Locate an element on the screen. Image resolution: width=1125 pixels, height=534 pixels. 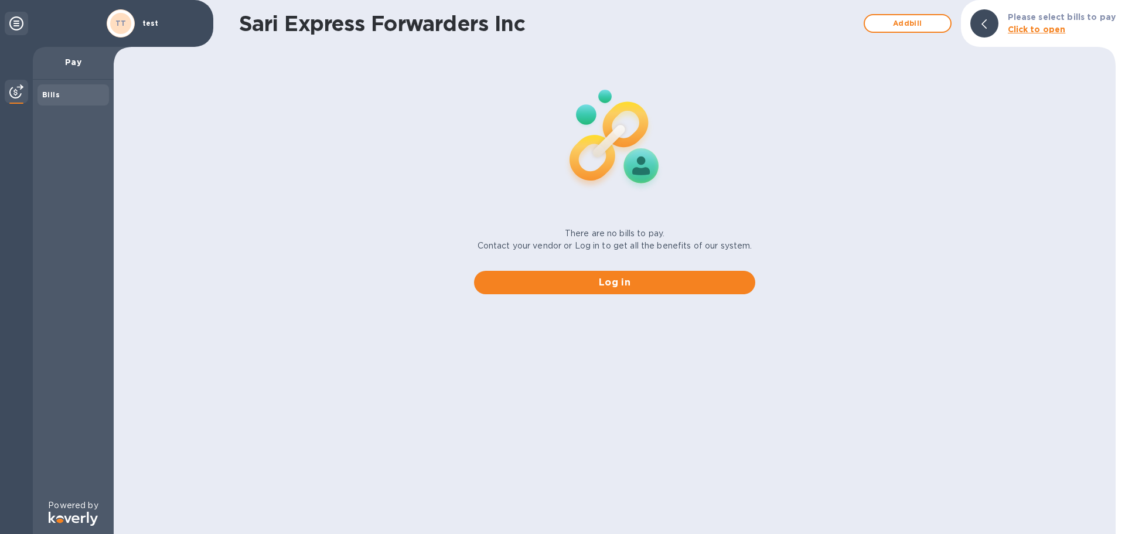
span: Log in is located at coordinates (615, 282).